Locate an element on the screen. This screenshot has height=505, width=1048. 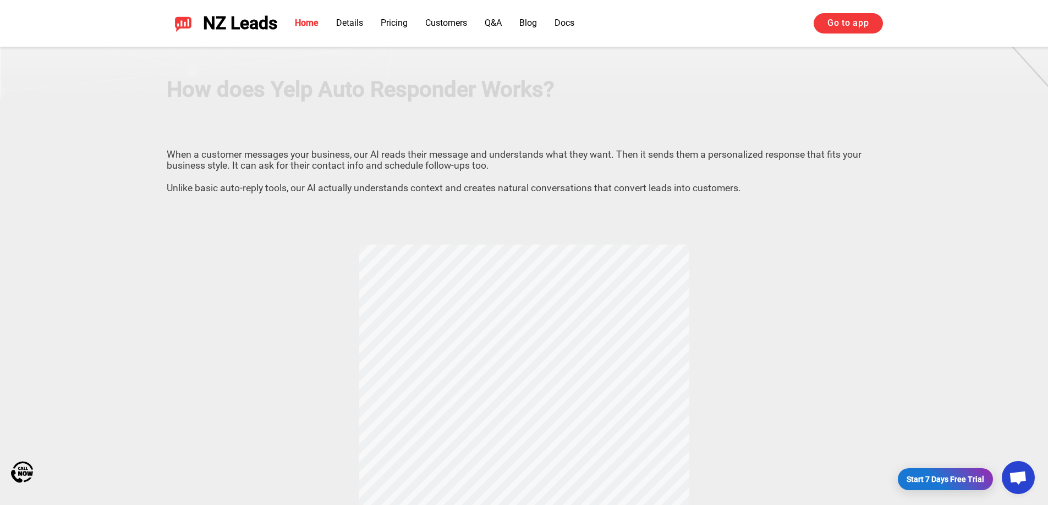
a: Pricing is located at coordinates (394, 23).